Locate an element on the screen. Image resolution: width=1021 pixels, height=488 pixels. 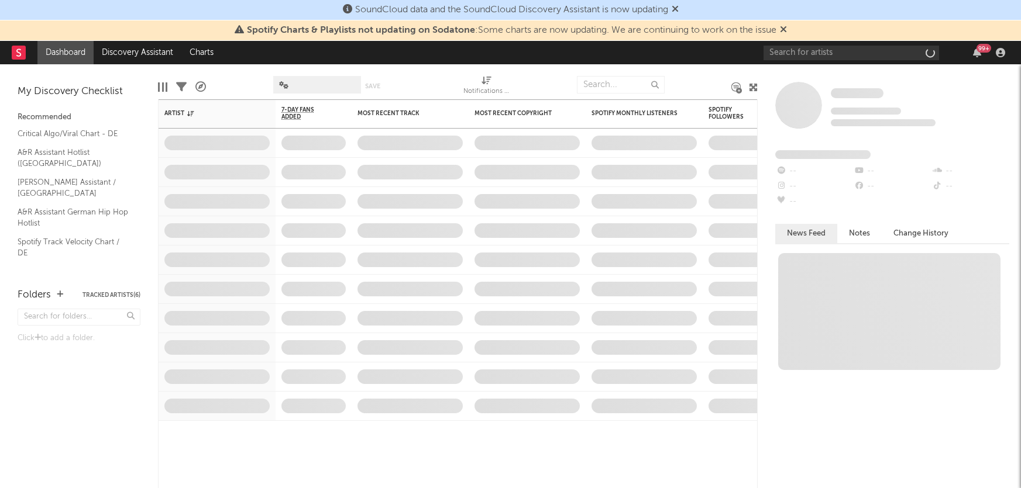
div: Spotify Monthly Listeners is located at coordinates (635, 113).